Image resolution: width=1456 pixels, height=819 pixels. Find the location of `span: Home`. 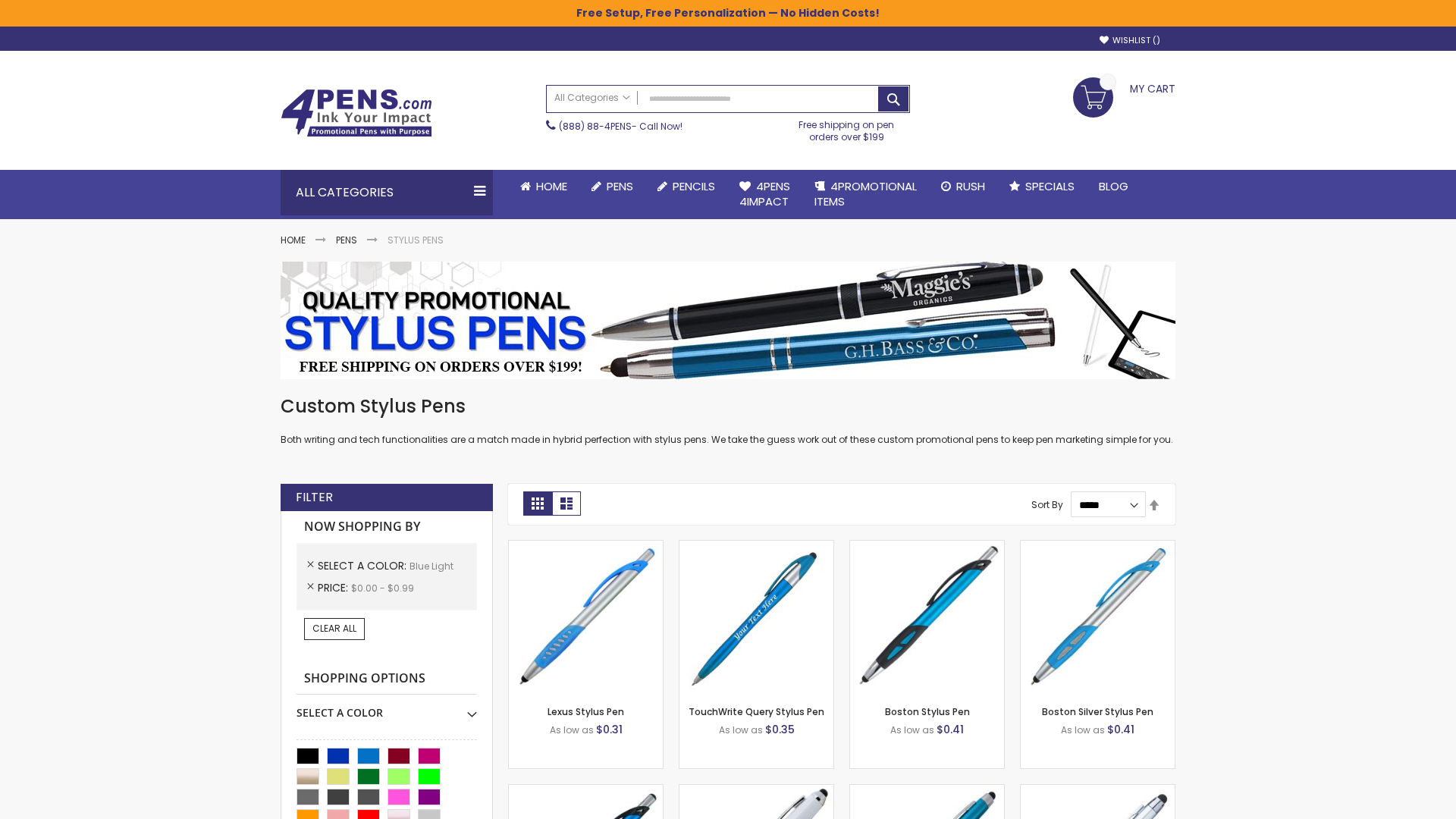

span: Home is located at coordinates (551, 186).